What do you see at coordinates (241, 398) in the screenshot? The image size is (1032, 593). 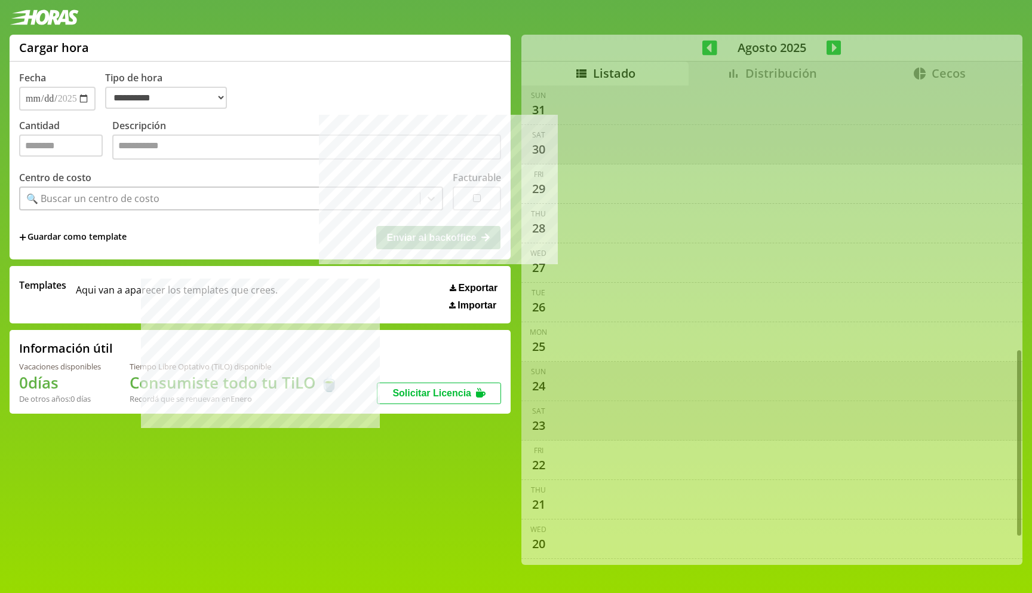 I see `b: Enero` at bounding box center [241, 398].